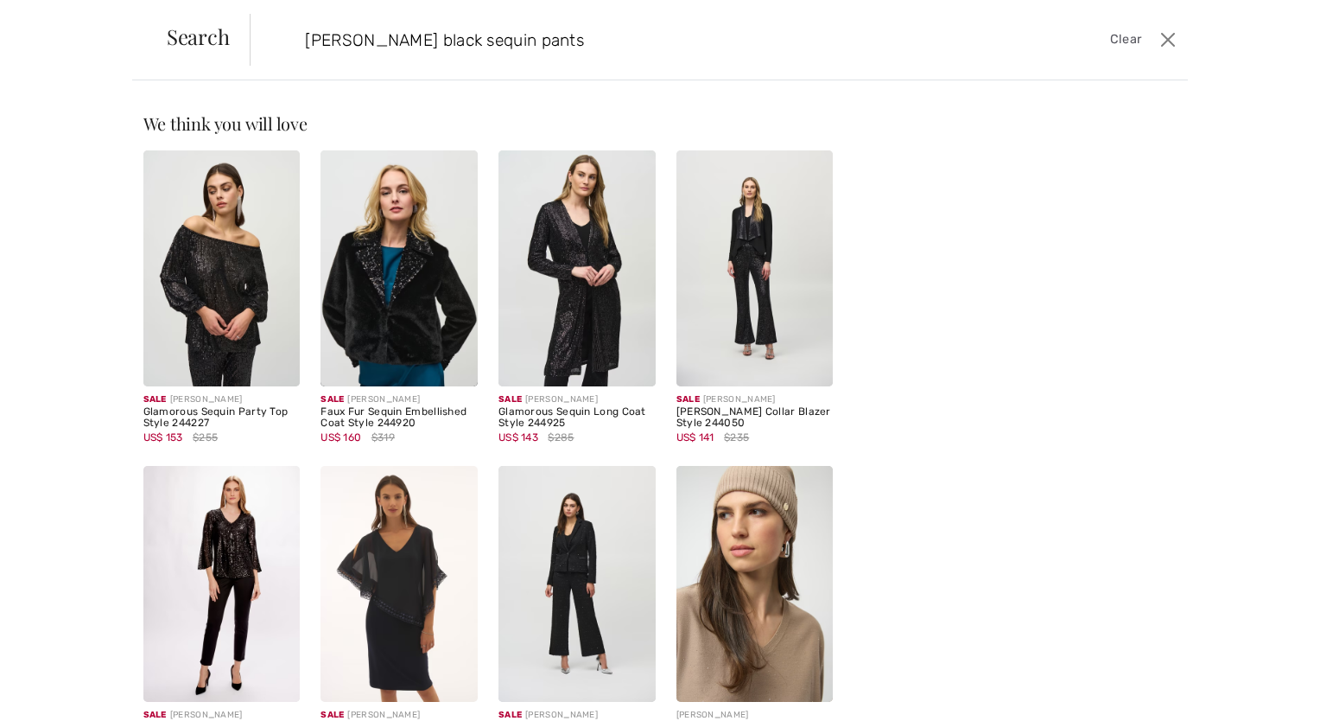 The height and width of the screenshot is (721, 1320). Describe the element at coordinates (222, 268) in the screenshot. I see `a: Glamorous Sequin Party Top Style 244227. Black` at that location.